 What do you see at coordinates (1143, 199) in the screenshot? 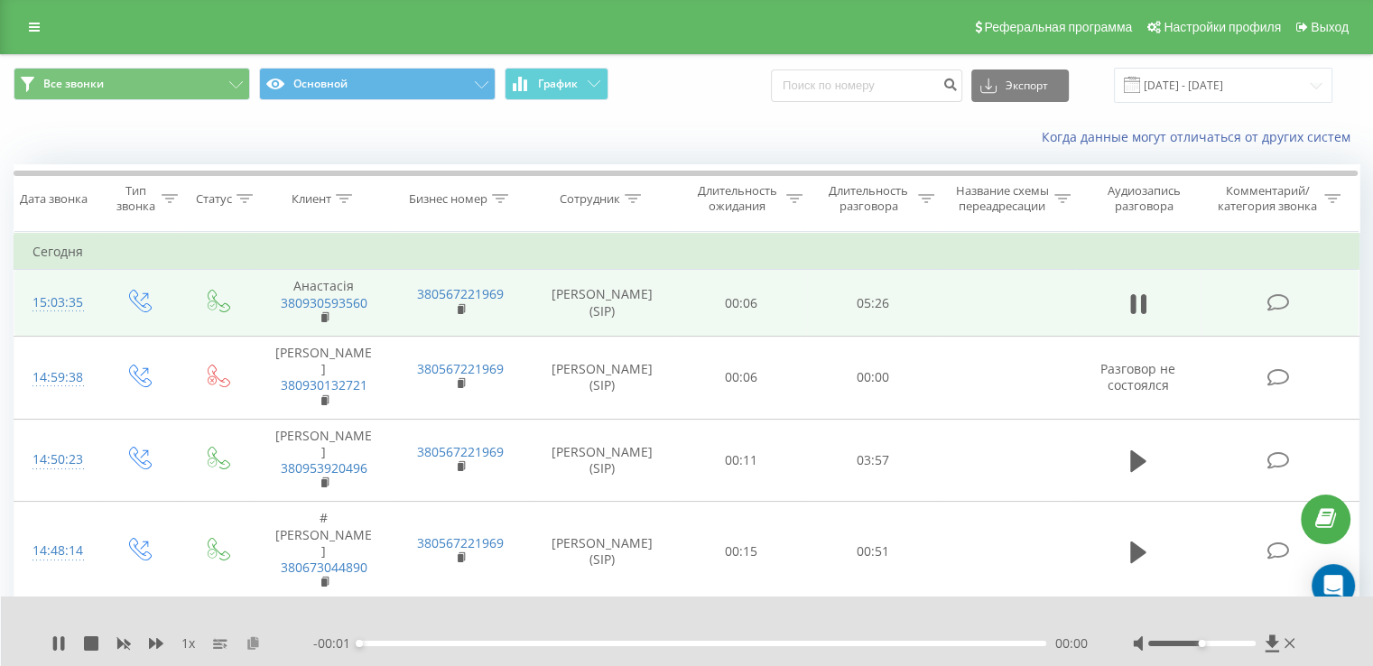
I see `div: Аудиозапись разговора` at bounding box center [1143, 199].